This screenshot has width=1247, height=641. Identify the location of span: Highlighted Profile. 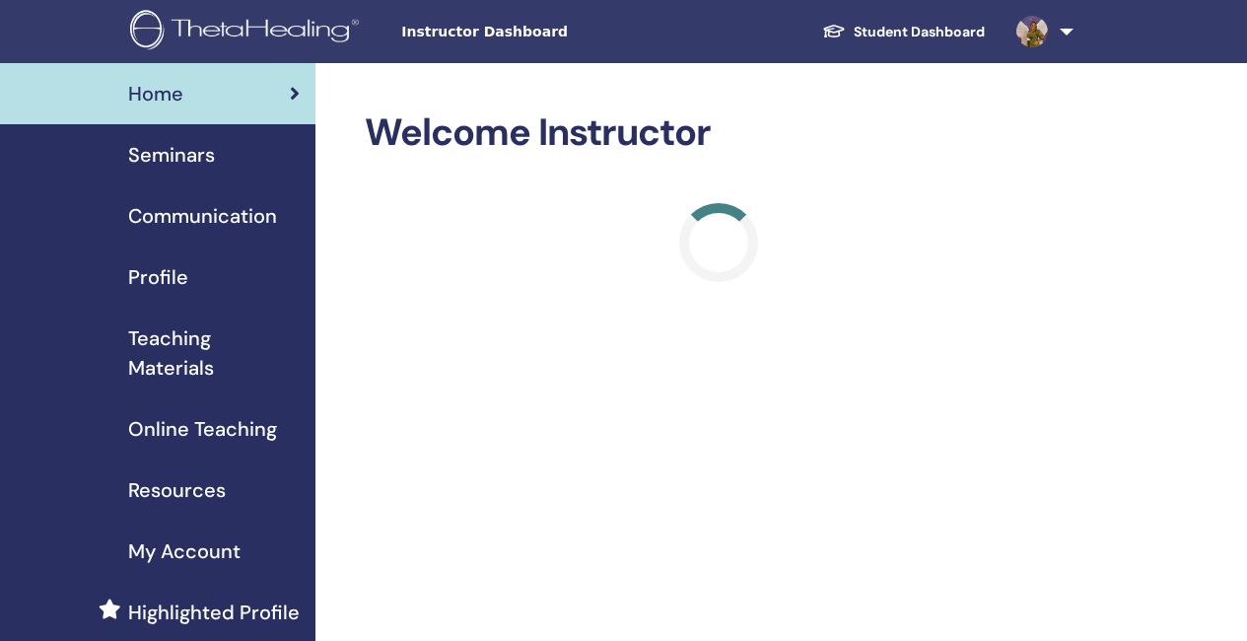
(214, 612).